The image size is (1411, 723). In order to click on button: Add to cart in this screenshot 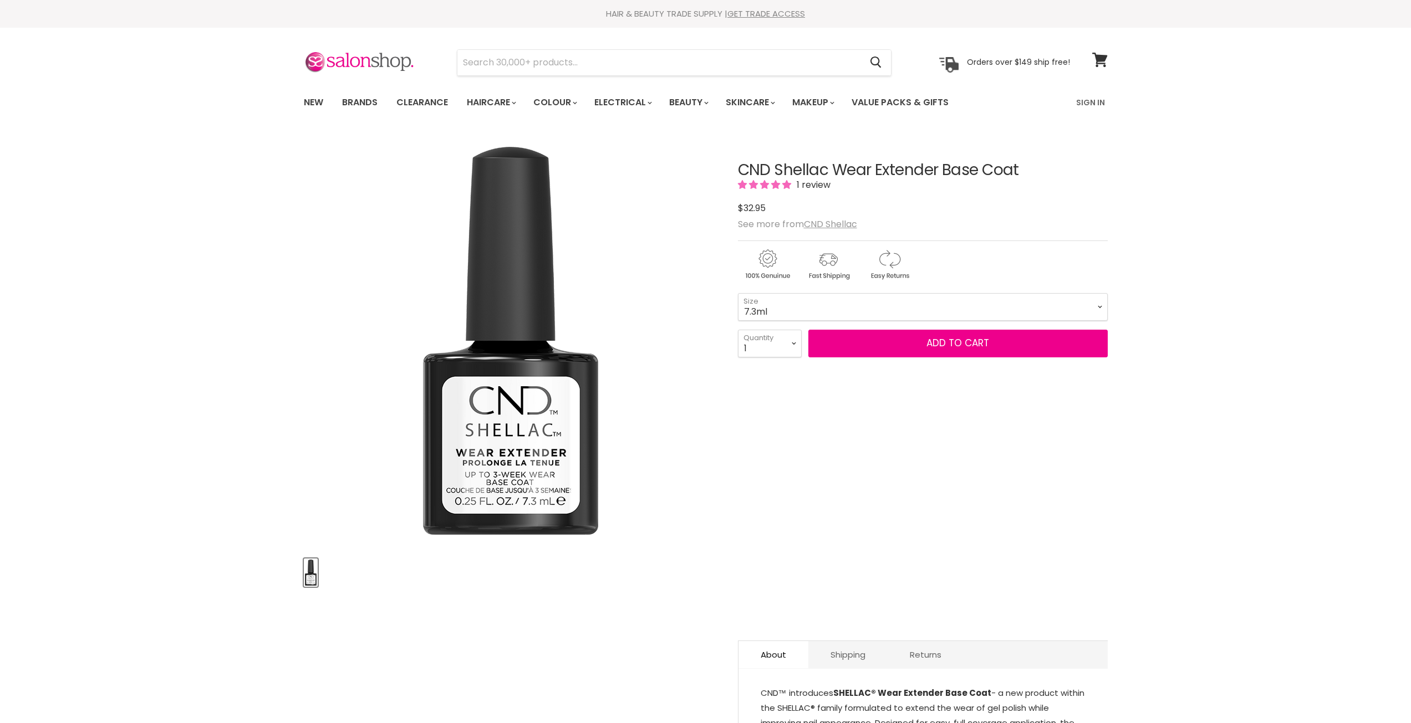, I will do `click(958, 344)`.